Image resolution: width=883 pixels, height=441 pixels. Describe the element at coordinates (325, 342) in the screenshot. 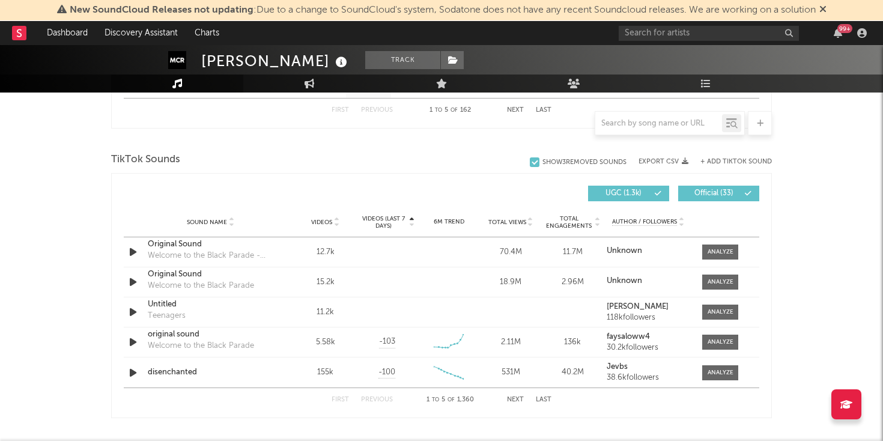

I see `div: 5.58k` at that location.